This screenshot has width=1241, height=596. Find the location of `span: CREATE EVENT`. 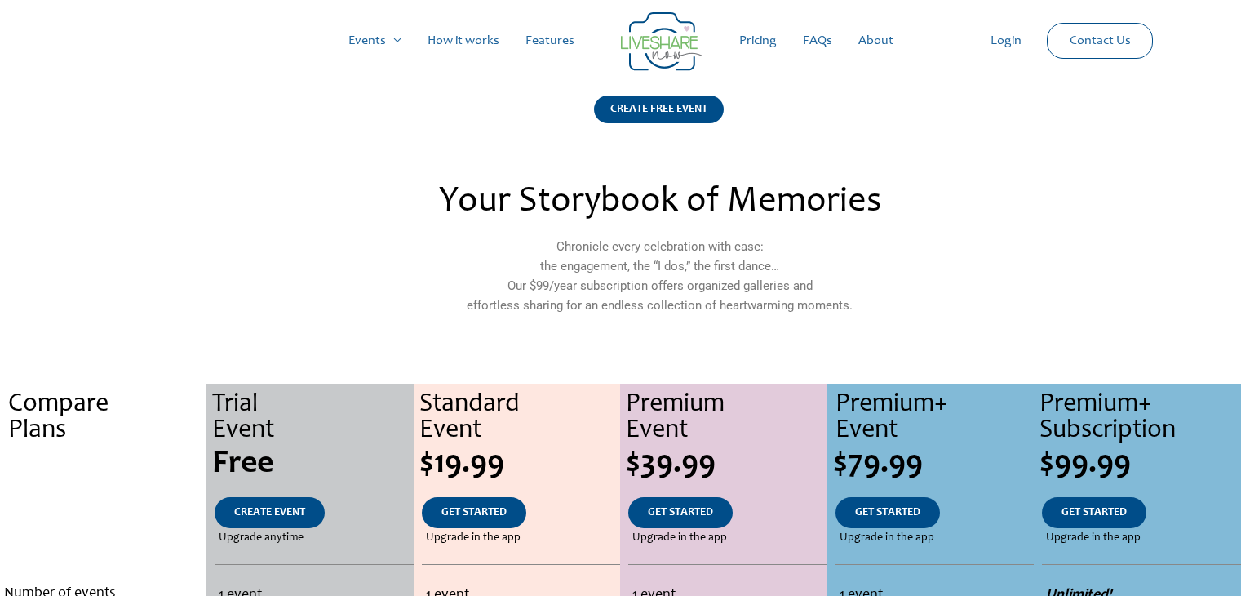

span: CREATE EVENT is located at coordinates (269, 512).